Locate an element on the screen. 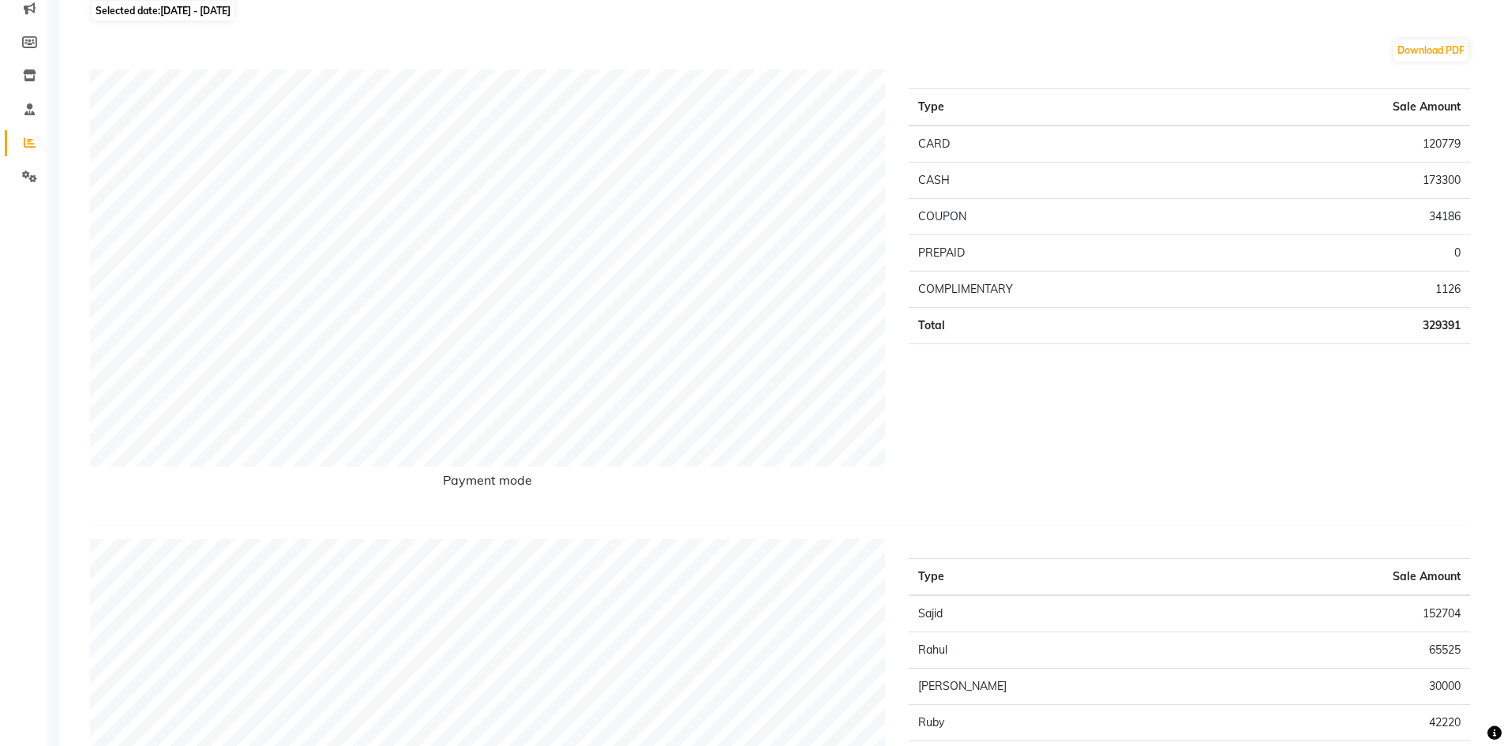 The image size is (1504, 746). td: Ruby is located at coordinates (1063, 723).